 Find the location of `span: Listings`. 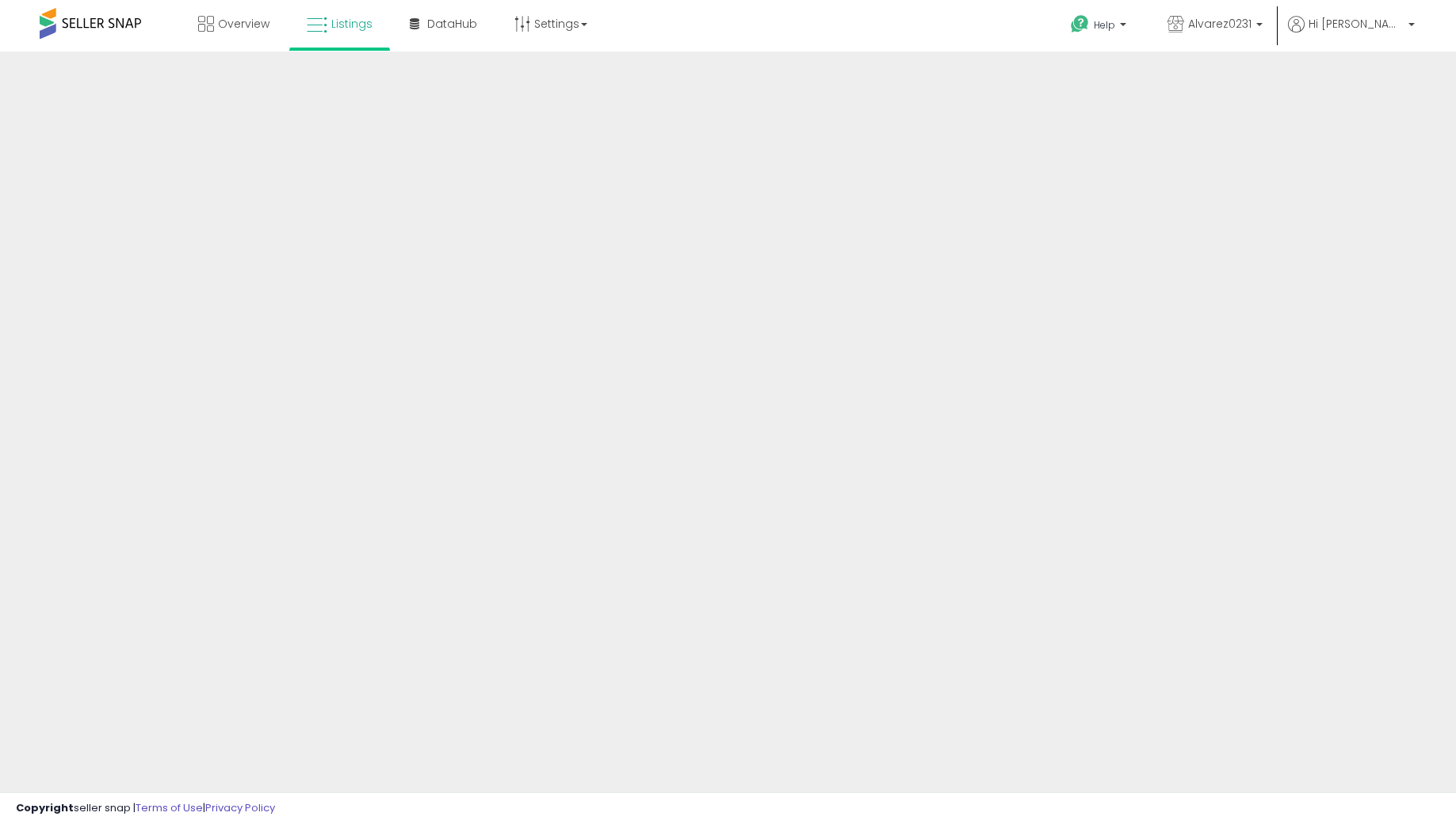

span: Listings is located at coordinates (352, 24).